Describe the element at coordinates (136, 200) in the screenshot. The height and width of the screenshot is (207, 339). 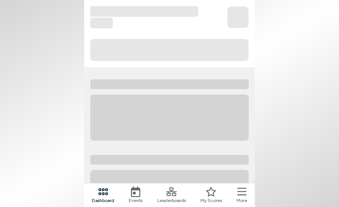
I see `span: Events` at that location.